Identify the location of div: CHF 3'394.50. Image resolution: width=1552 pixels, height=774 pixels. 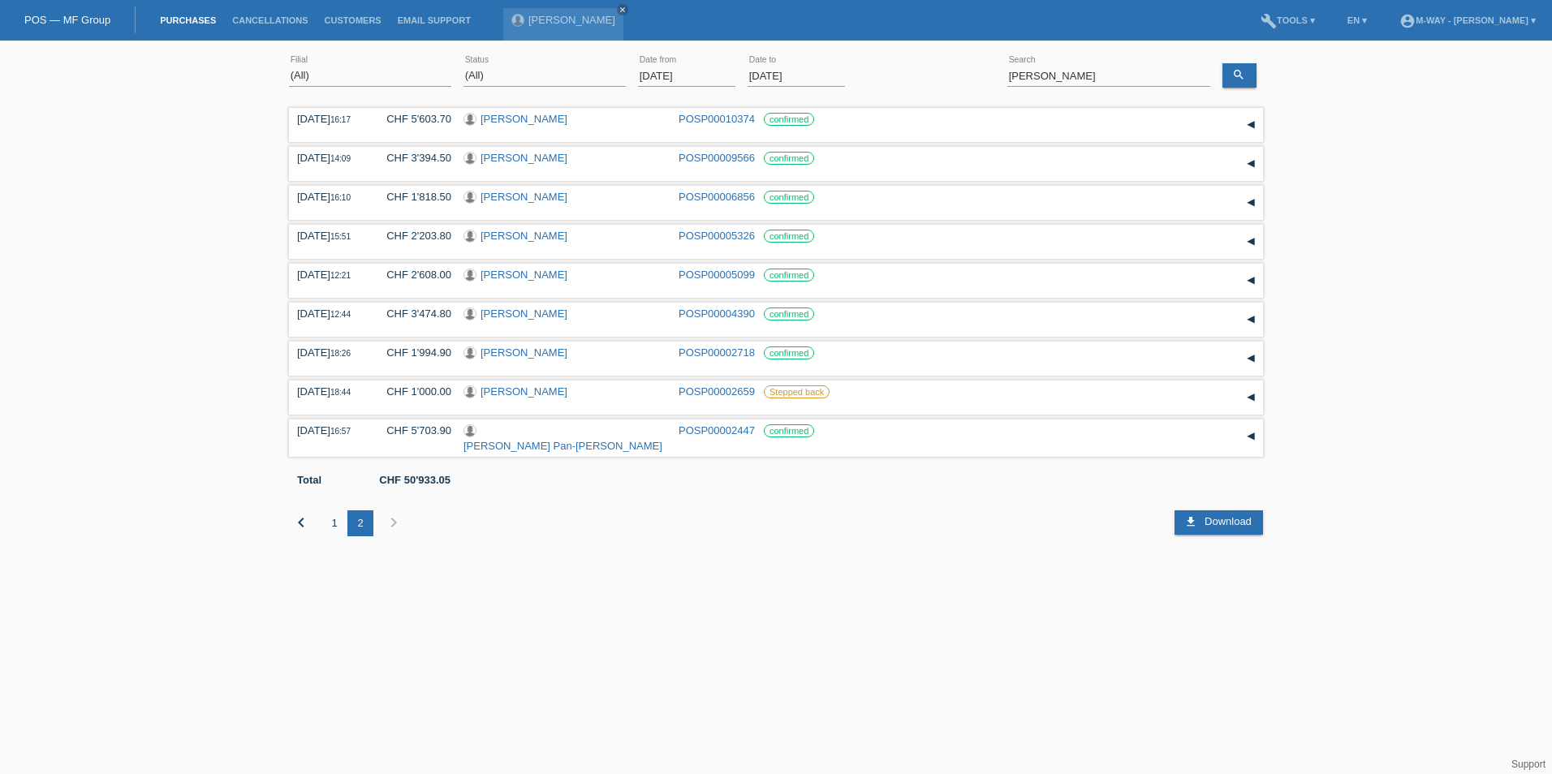
(412, 157).